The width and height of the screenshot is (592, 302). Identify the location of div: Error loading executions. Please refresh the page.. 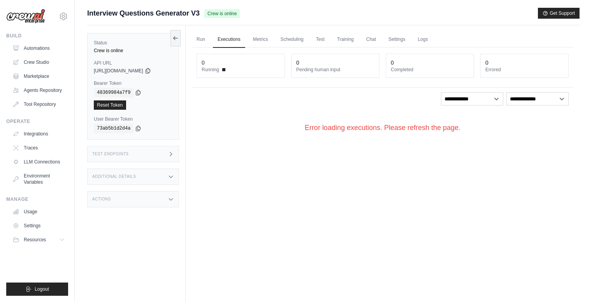
(382, 128).